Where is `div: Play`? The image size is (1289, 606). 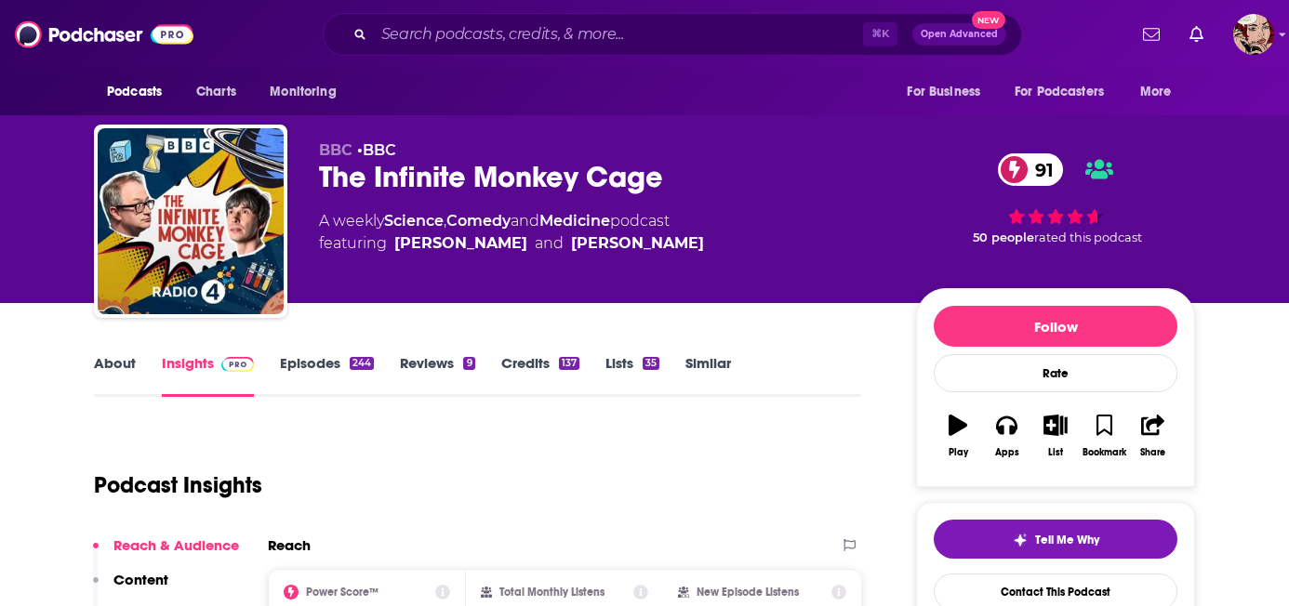
div: Play is located at coordinates (958, 453).